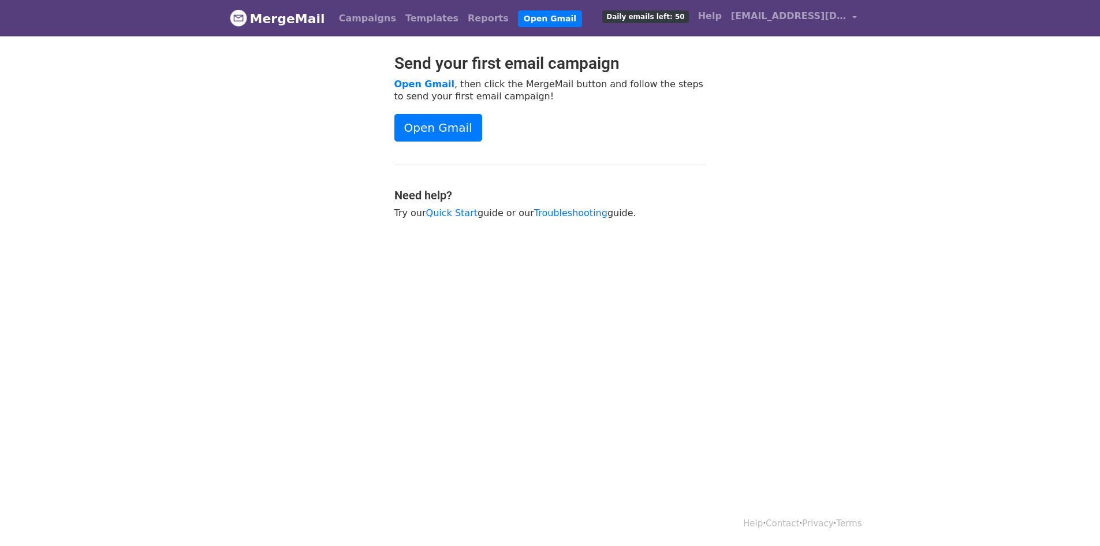  What do you see at coordinates (849, 523) in the screenshot?
I see `a: Terms` at bounding box center [849, 523].